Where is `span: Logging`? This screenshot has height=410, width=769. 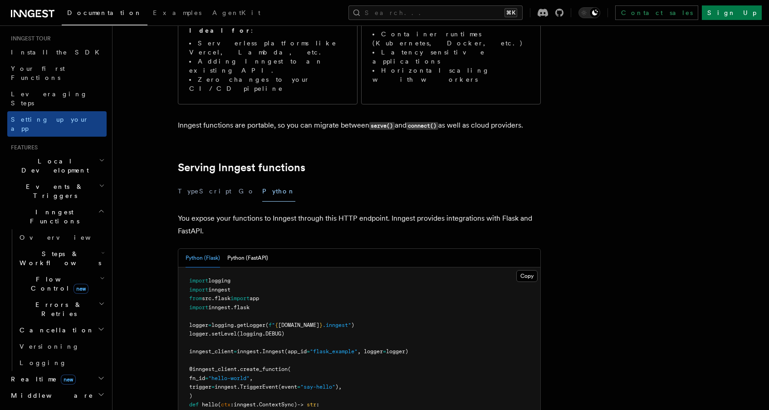 span: Logging is located at coordinates (43, 363).